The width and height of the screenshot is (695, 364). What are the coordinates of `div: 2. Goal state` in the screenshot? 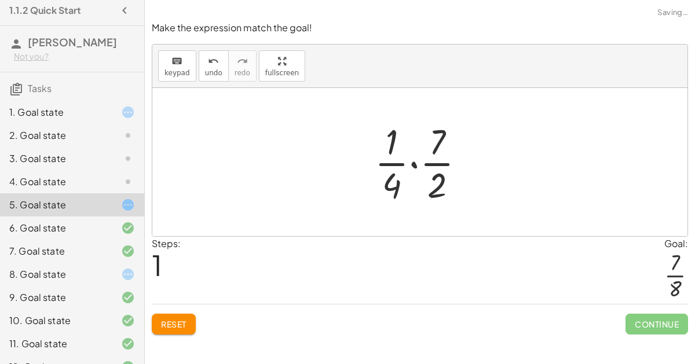 It's located at (56, 136).